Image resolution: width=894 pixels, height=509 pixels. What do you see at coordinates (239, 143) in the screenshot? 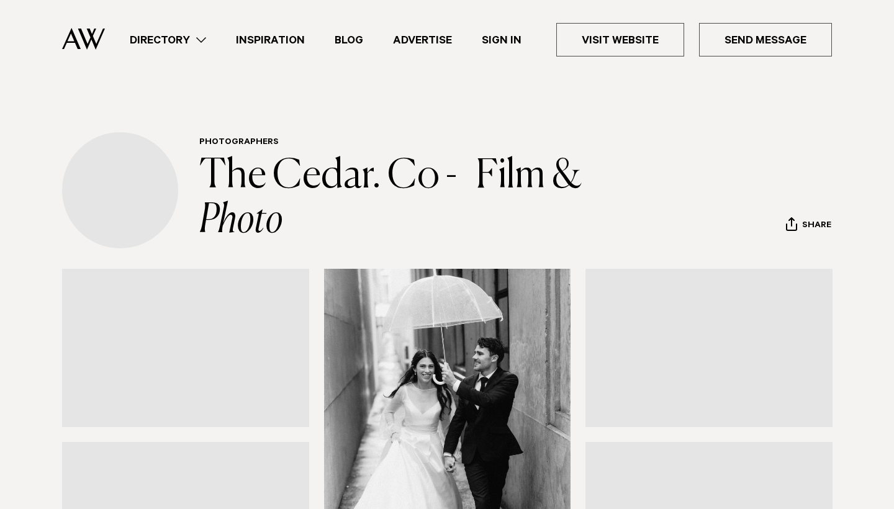
I see `a: Photographers` at bounding box center [239, 143].